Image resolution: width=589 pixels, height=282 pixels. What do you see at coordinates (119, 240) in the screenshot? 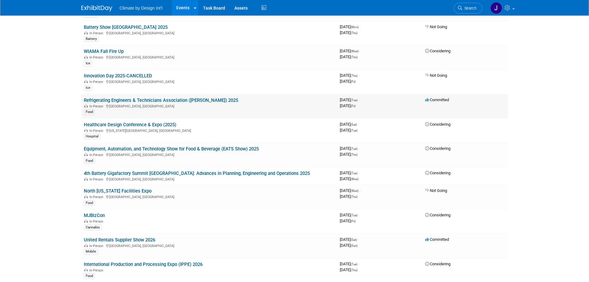
I see `a: United Rentals Supplier Show 2026` at bounding box center [119, 240].